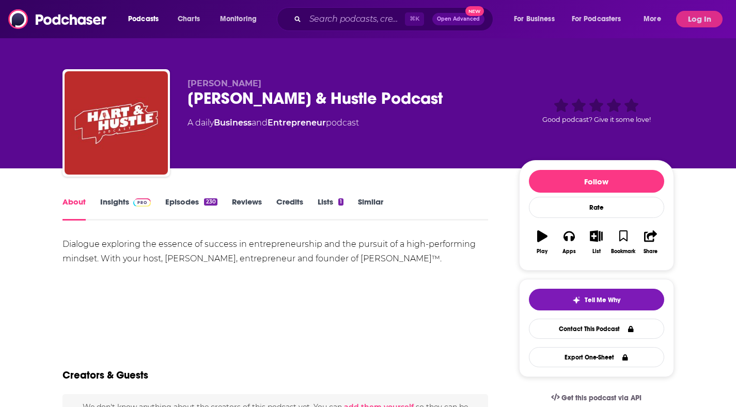 Image resolution: width=736 pixels, height=407 pixels. Describe the element at coordinates (188, 19) in the screenshot. I see `a: Charts` at that location.